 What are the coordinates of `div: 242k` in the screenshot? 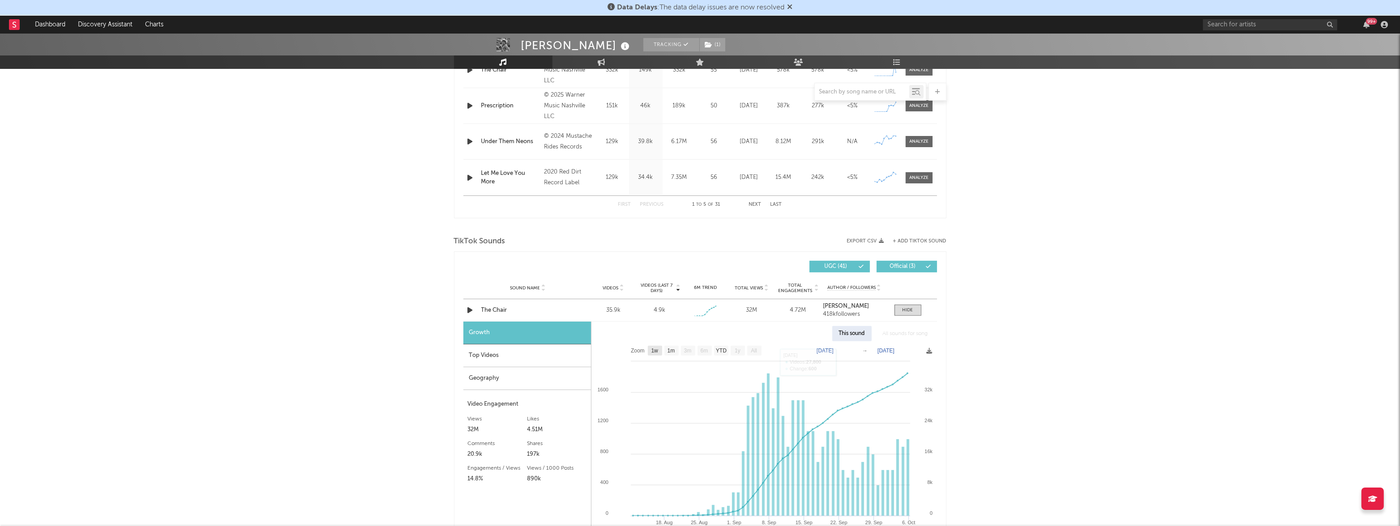 It's located at (818, 178).